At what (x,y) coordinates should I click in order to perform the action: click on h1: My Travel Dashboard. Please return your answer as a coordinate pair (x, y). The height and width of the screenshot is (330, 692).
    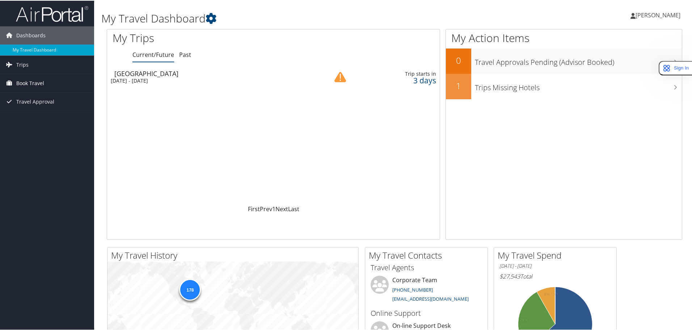
    Looking at the image, I should click on (297, 18).